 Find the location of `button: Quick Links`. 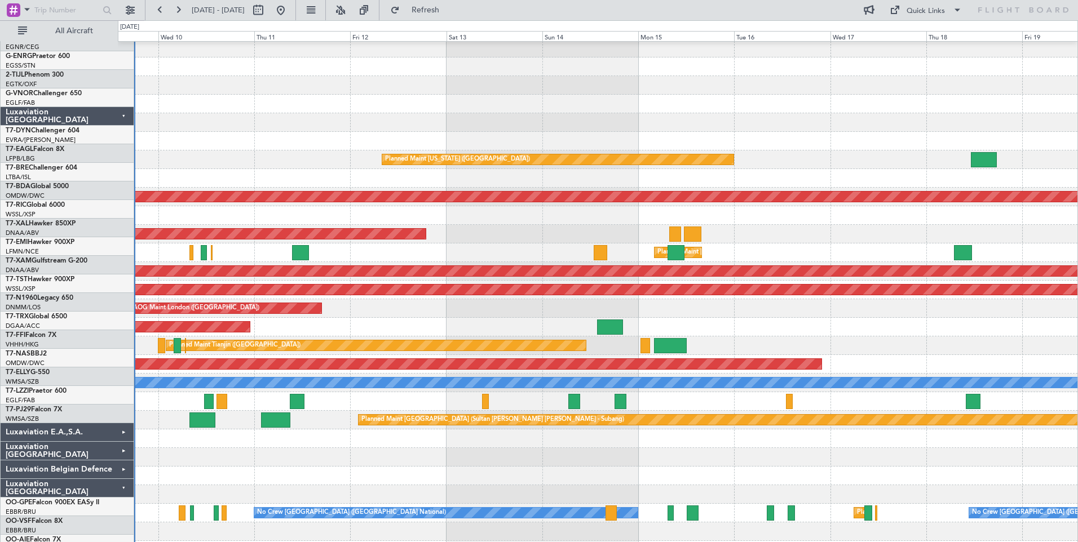

button: Quick Links is located at coordinates (926, 10).